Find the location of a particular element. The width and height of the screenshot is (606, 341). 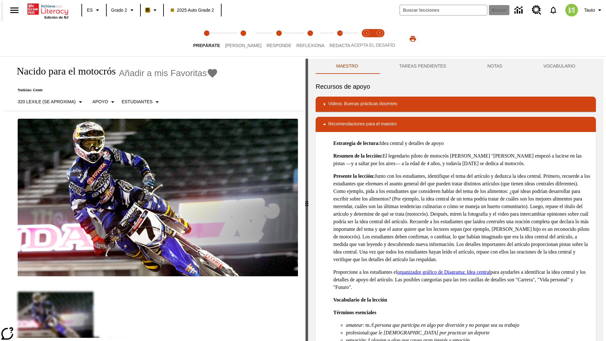

p: Apoyo is located at coordinates (100, 102).